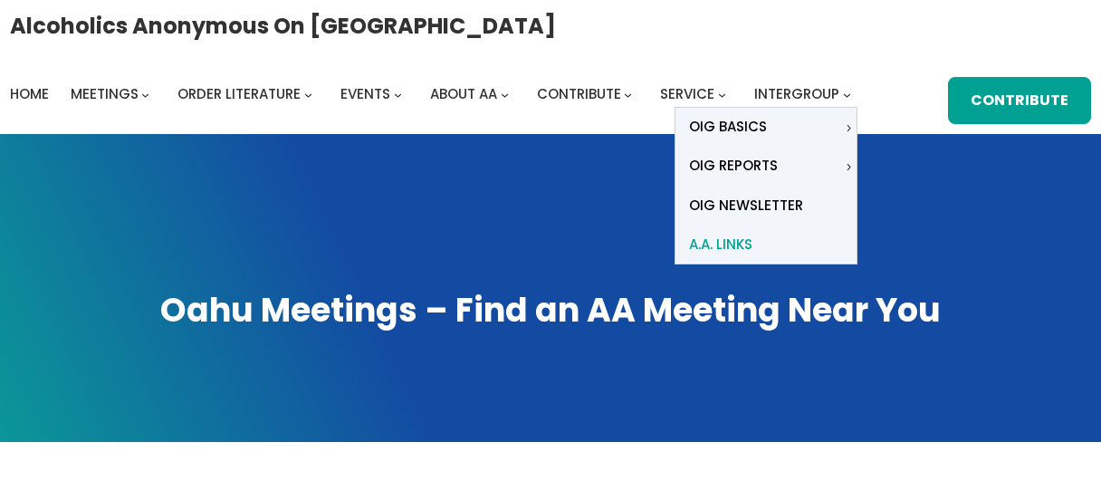  What do you see at coordinates (308, 93) in the screenshot?
I see `button: Order Literature submenu` at bounding box center [308, 93].